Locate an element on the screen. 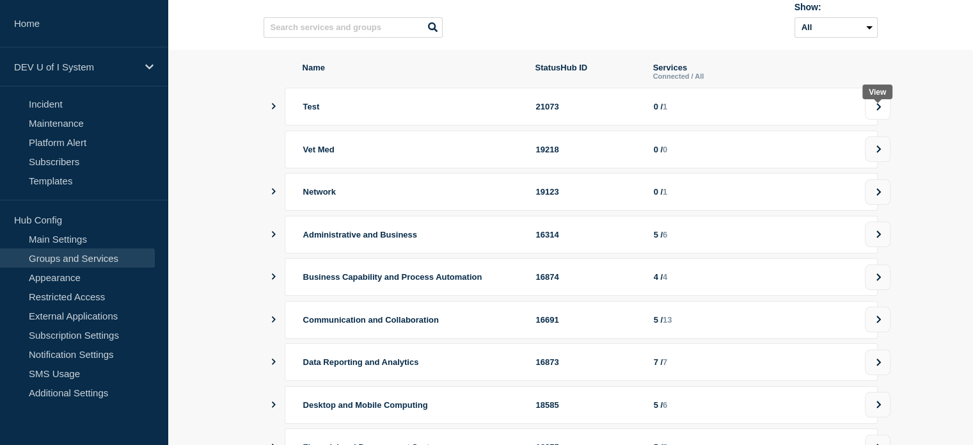 This screenshot has height=445, width=973. span: 13 is located at coordinates (667, 319).